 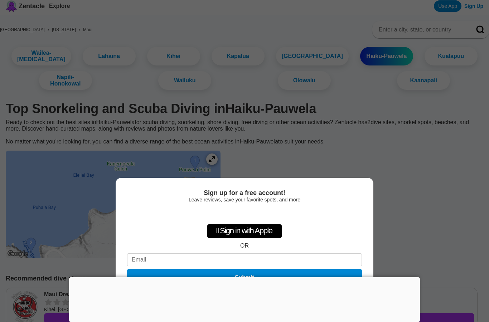 What do you see at coordinates (245, 200) in the screenshot?
I see `div: Leave reviews, save your favorite spots, and more` at bounding box center [245, 200].